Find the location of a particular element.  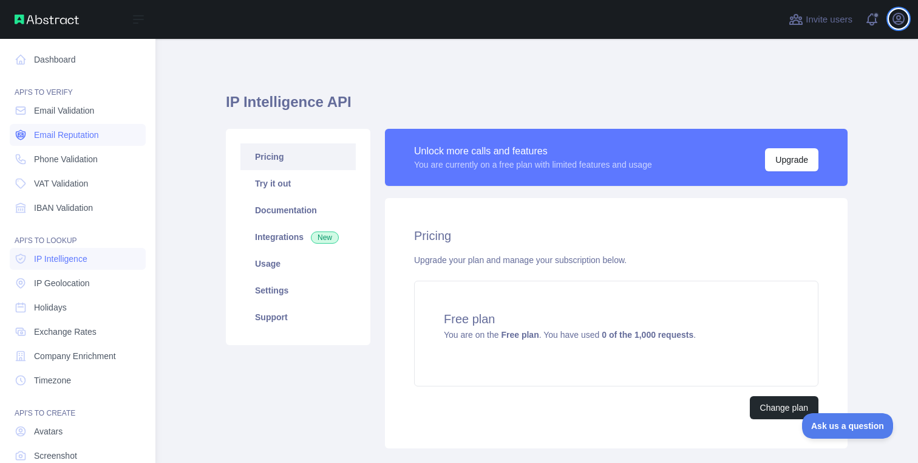

a: Timezone is located at coordinates (78, 380).